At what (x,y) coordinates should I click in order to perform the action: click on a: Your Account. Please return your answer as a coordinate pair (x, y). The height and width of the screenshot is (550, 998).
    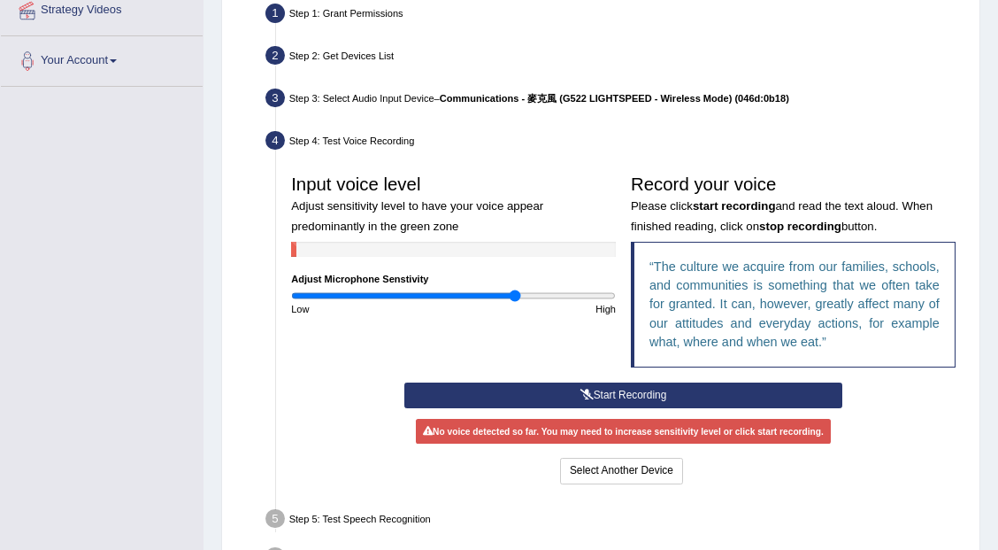
    Looking at the image, I should click on (102, 58).